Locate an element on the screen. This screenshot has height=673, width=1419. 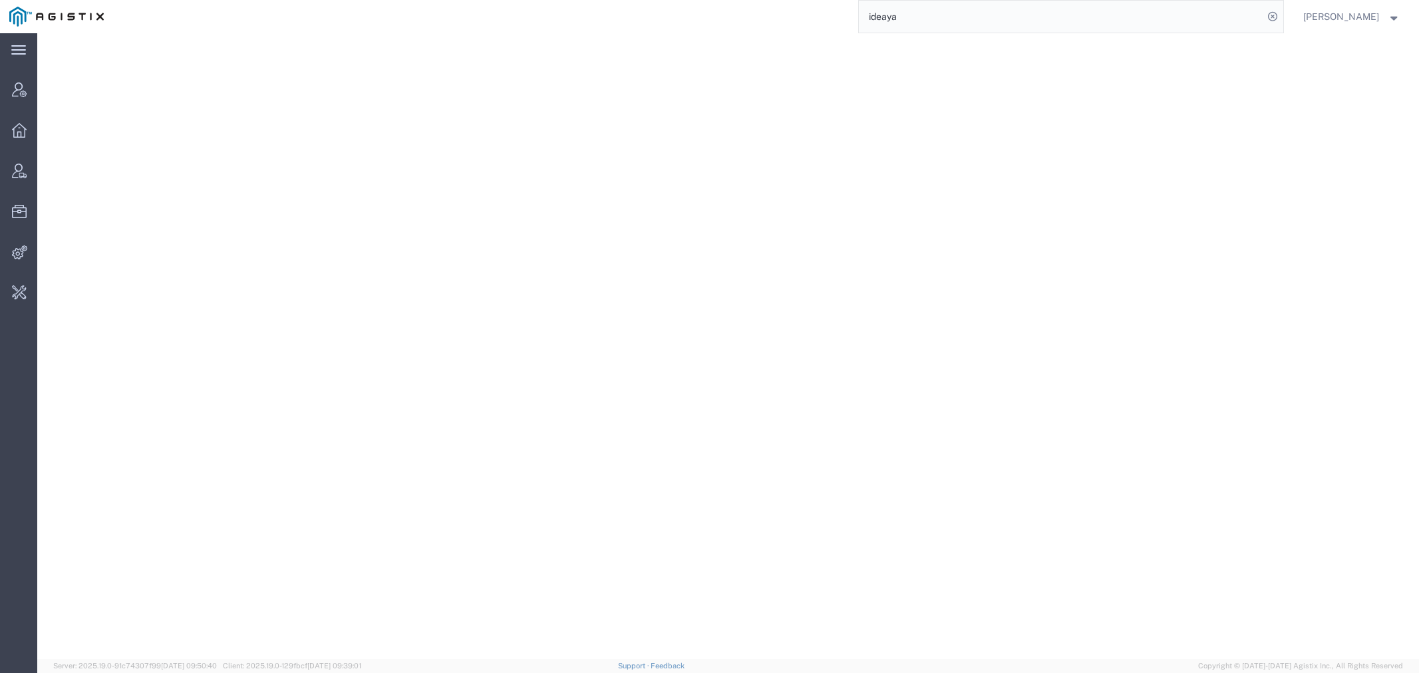
span: Carrie Virgilio is located at coordinates (1341, 17).